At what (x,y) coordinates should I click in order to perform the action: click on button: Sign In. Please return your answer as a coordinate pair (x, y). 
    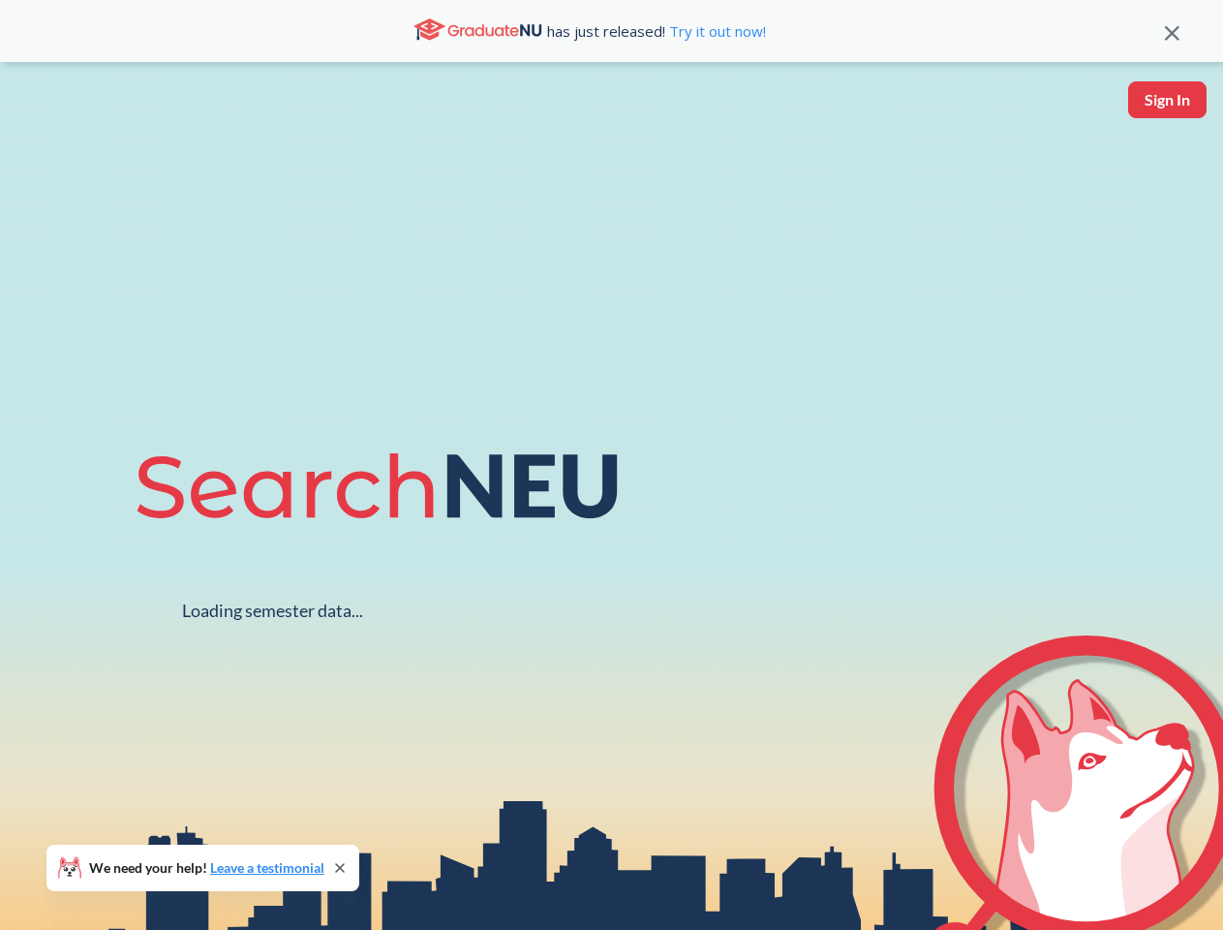
    Looking at the image, I should click on (1167, 100).